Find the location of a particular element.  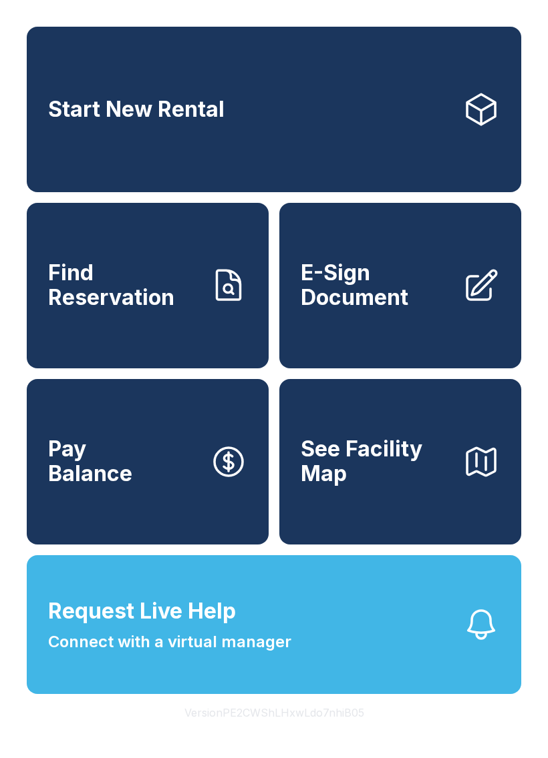

span: E-Sign Document is located at coordinates (376, 285).